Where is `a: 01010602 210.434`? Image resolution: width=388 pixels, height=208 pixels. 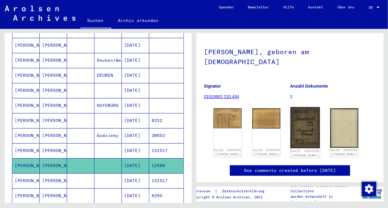
a: 01010602 210.434 is located at coordinates (221, 96).